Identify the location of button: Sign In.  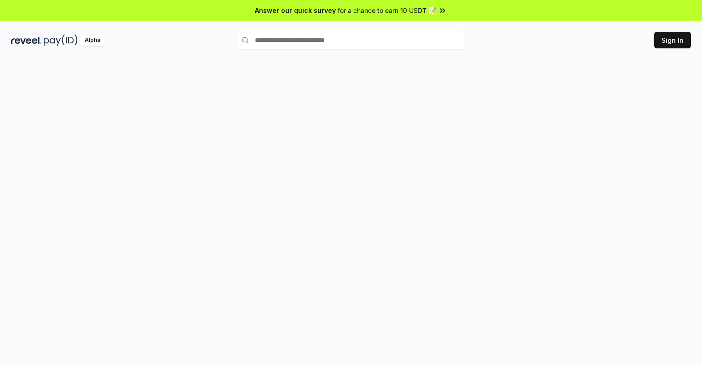
(673, 40).